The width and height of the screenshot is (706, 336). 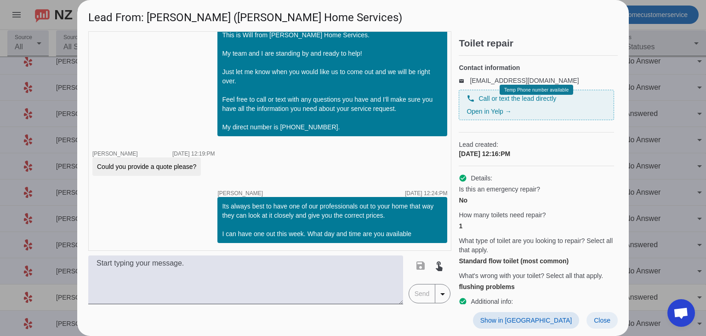 What do you see at coordinates (531, 275) in the screenshot?
I see `span: What's wrong with your toilet? Select all that apply.` at bounding box center [531, 275].